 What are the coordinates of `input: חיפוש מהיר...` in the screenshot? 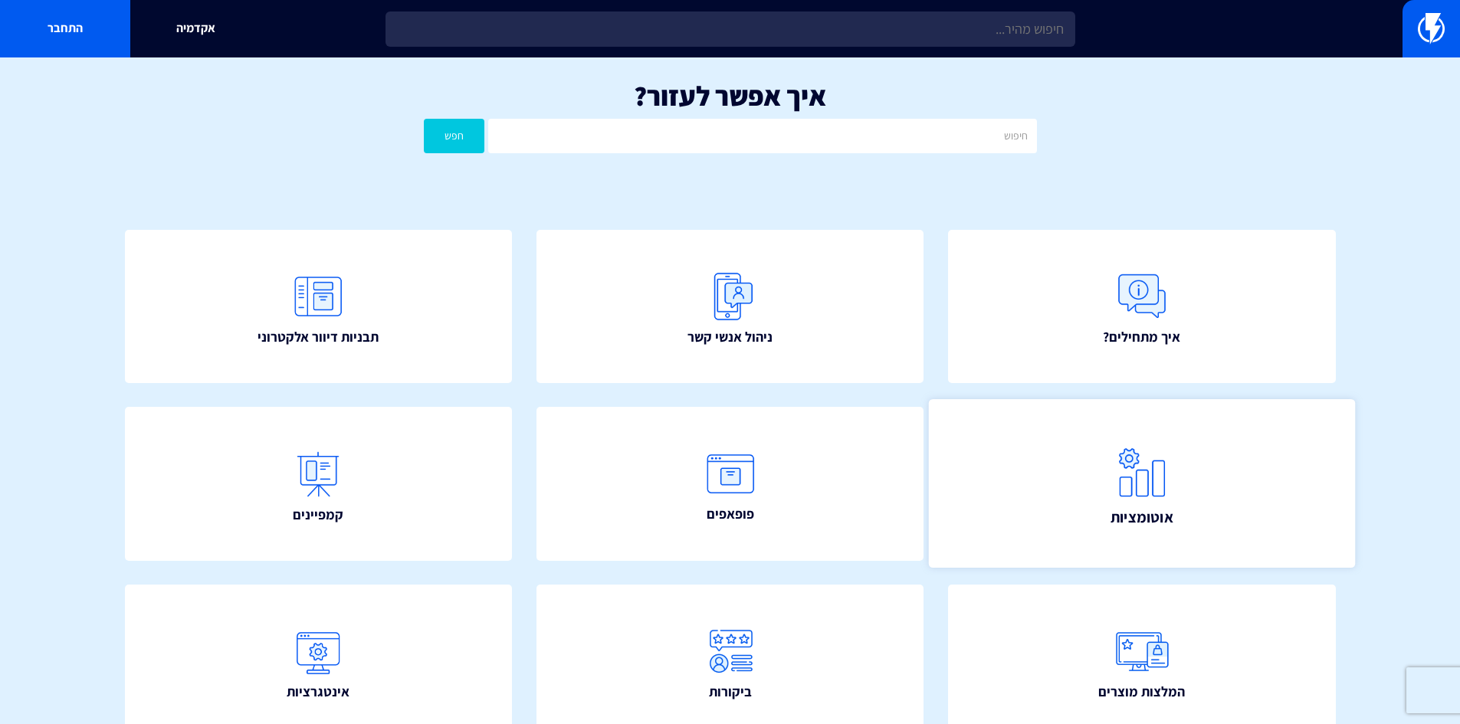 It's located at (730, 29).